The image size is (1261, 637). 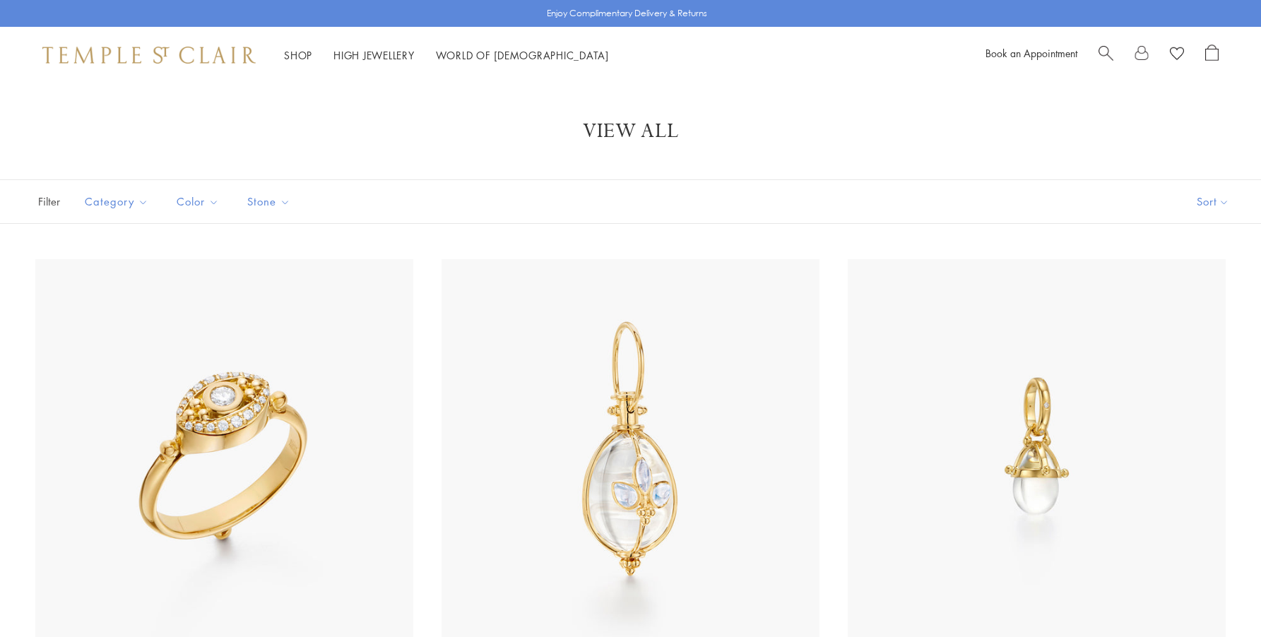 I want to click on a: ShopShop, so click(x=298, y=55).